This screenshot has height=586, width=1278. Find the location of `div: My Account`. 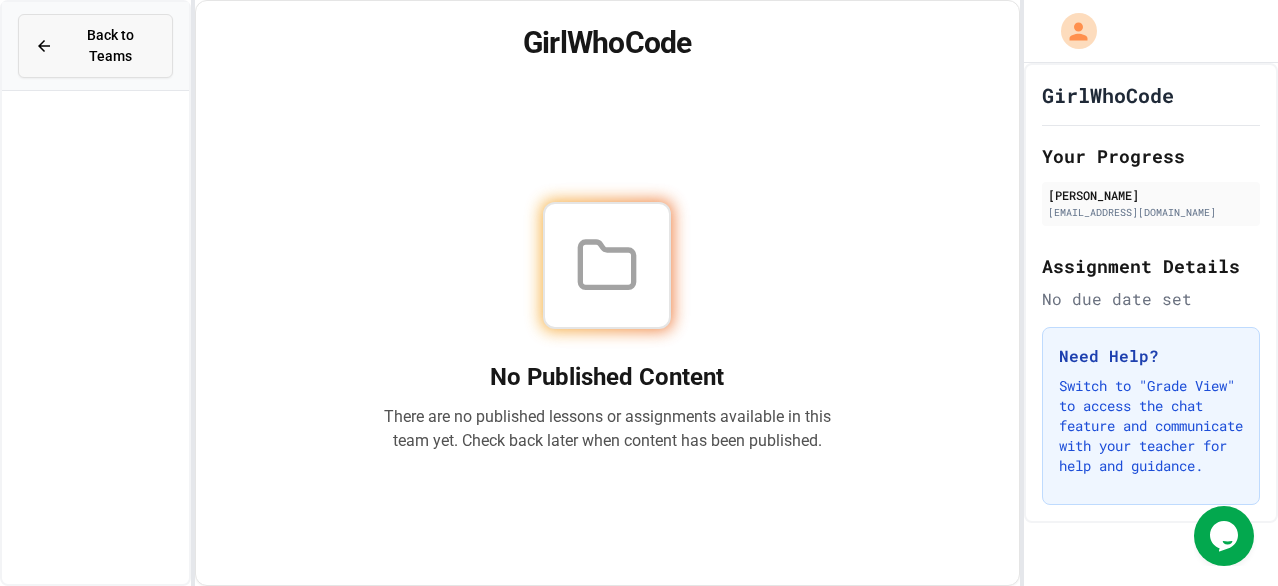

div: My Account is located at coordinates (1071, 31).